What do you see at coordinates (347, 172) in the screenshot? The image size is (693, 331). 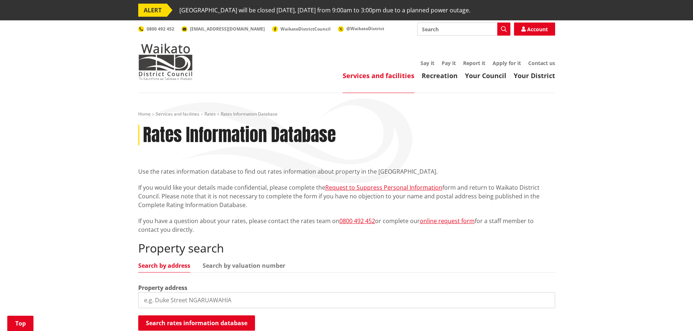 I see `p: Use the rates information database to find out rates information about property in the [GEOGRAPHI...` at bounding box center [347, 172].